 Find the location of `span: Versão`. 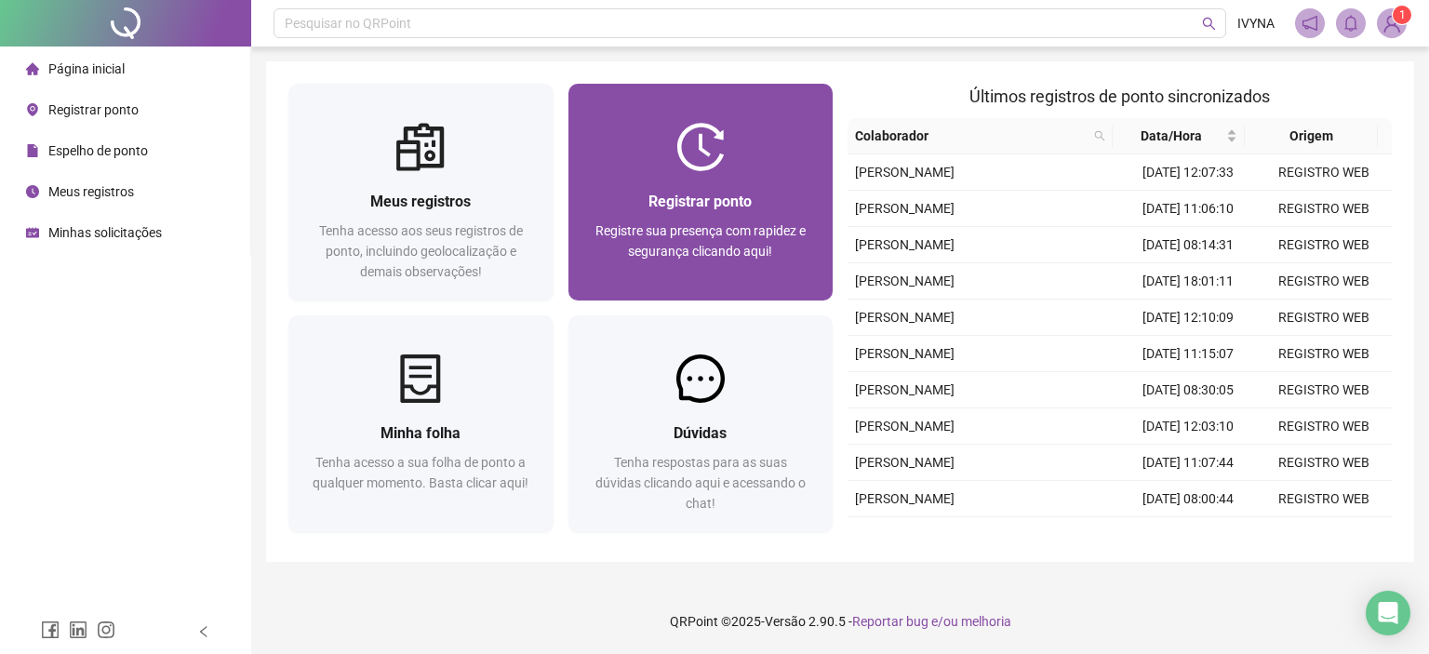

span: Versão is located at coordinates (785, 621).